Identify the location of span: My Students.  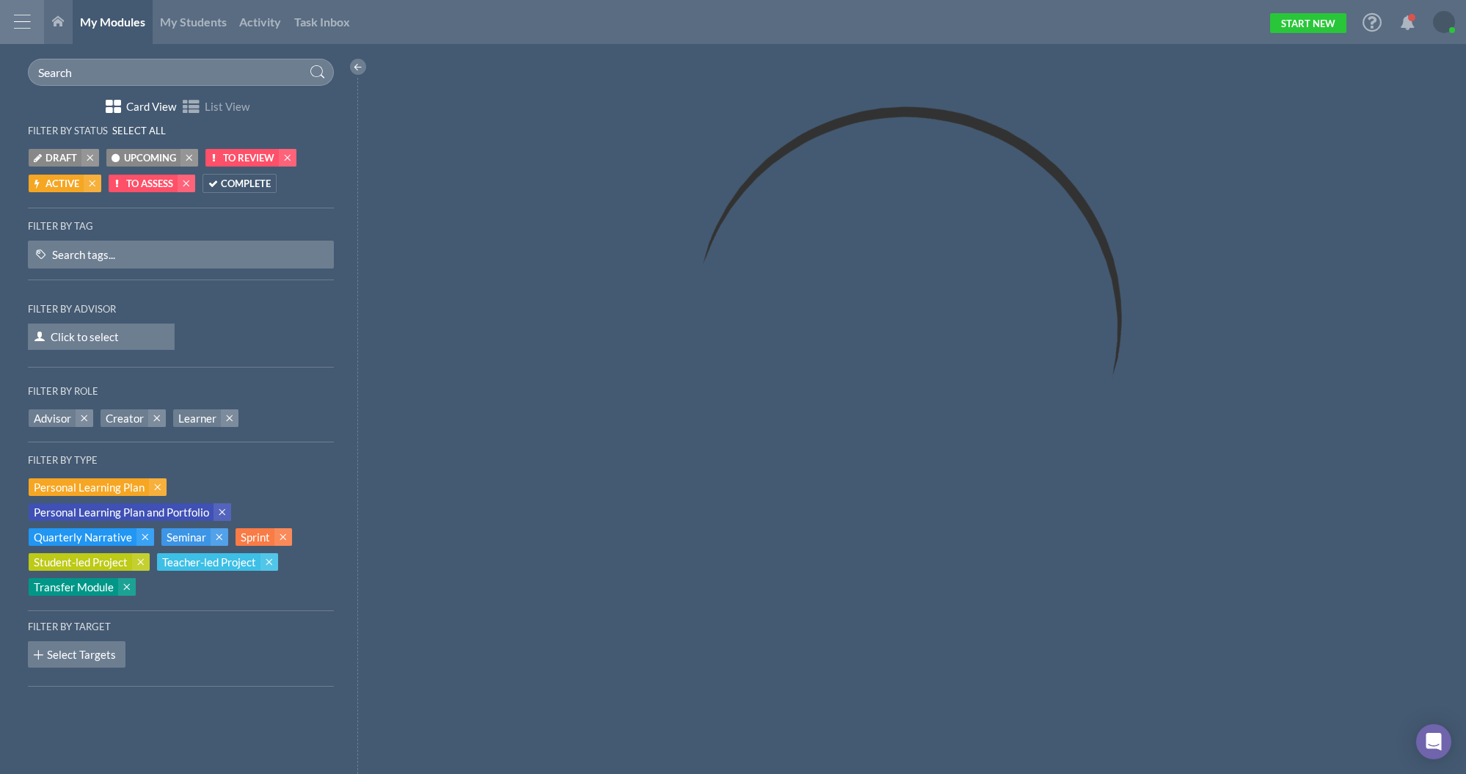
(193, 21).